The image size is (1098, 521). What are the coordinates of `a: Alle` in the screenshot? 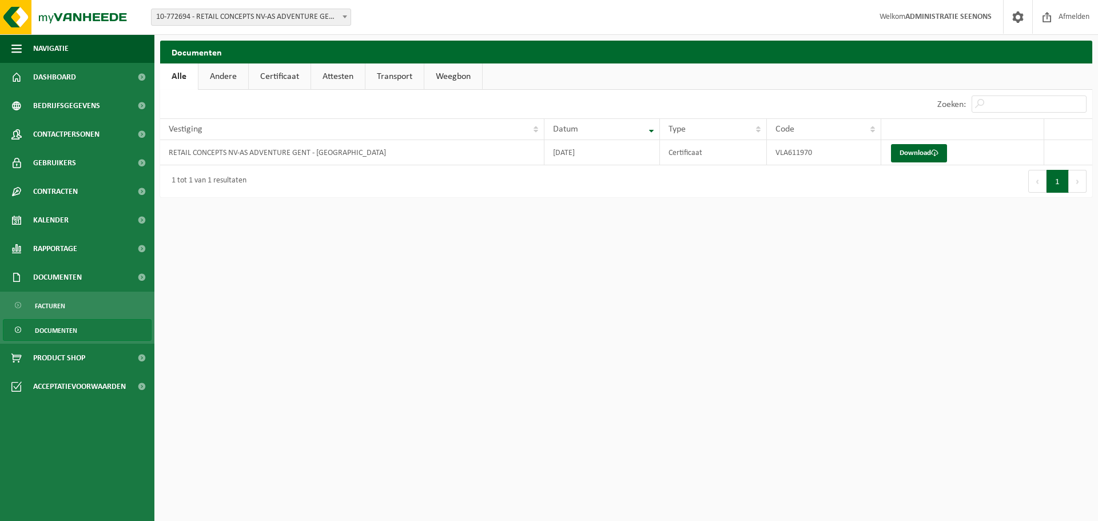 It's located at (179, 77).